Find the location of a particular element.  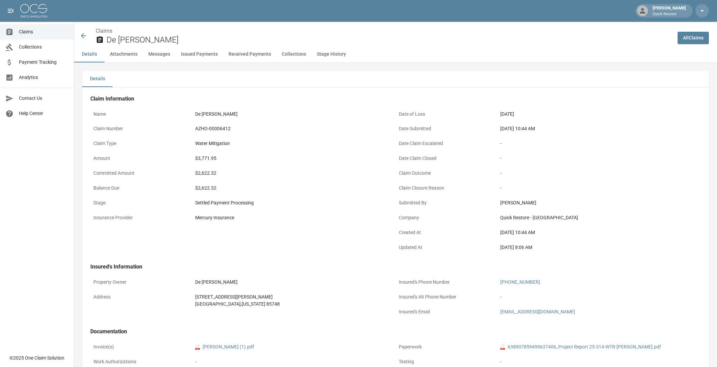

button: Messages is located at coordinates (159, 54).